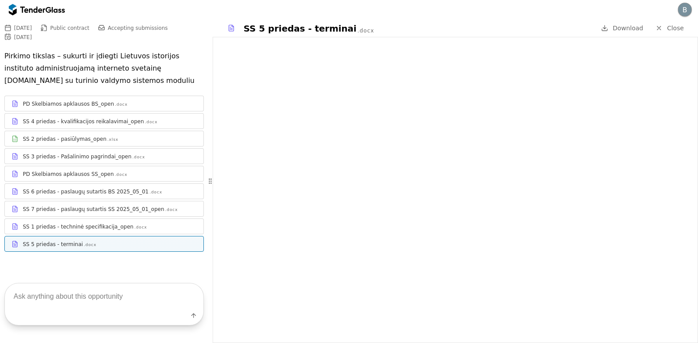 Image resolution: width=698 pixels, height=343 pixels. What do you see at coordinates (104, 174) in the screenshot?
I see `a: PD Skelbiamos apklausos SS_open.docx` at bounding box center [104, 174].